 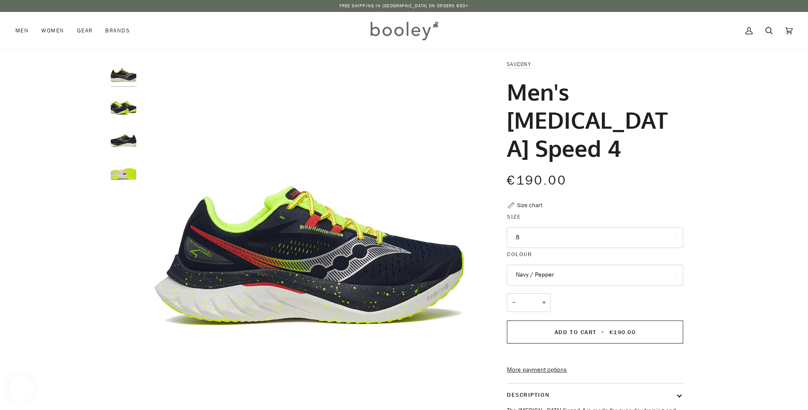 I want to click on a: Men, so click(x=25, y=31).